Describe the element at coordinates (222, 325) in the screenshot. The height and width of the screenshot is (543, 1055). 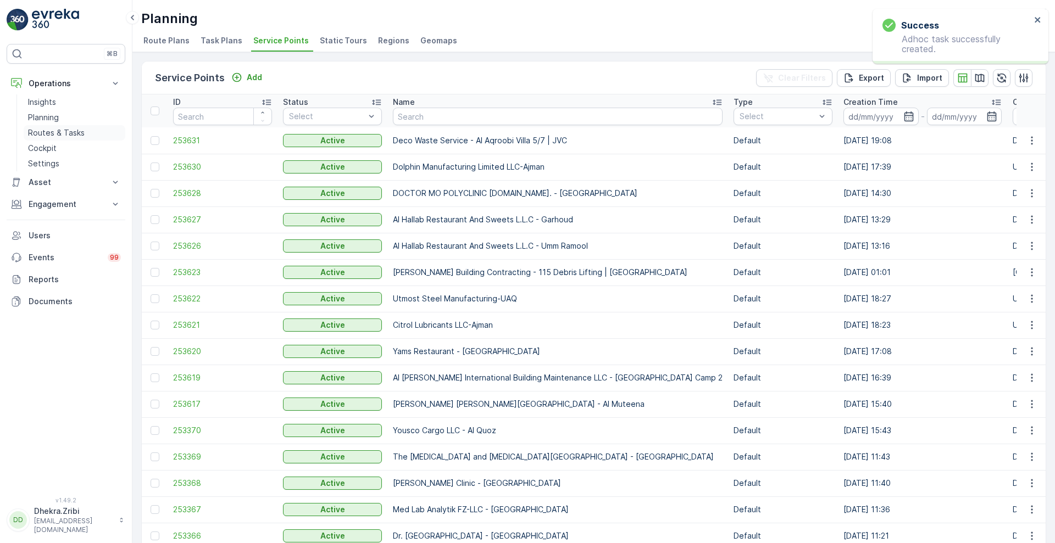
I see `a: 253621` at that location.